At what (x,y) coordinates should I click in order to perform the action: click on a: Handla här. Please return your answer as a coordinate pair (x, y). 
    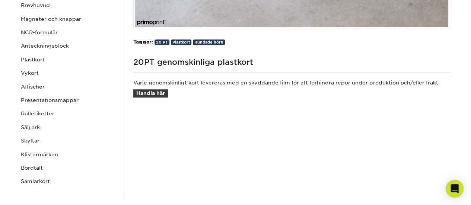
    Looking at the image, I should click on (150, 93).